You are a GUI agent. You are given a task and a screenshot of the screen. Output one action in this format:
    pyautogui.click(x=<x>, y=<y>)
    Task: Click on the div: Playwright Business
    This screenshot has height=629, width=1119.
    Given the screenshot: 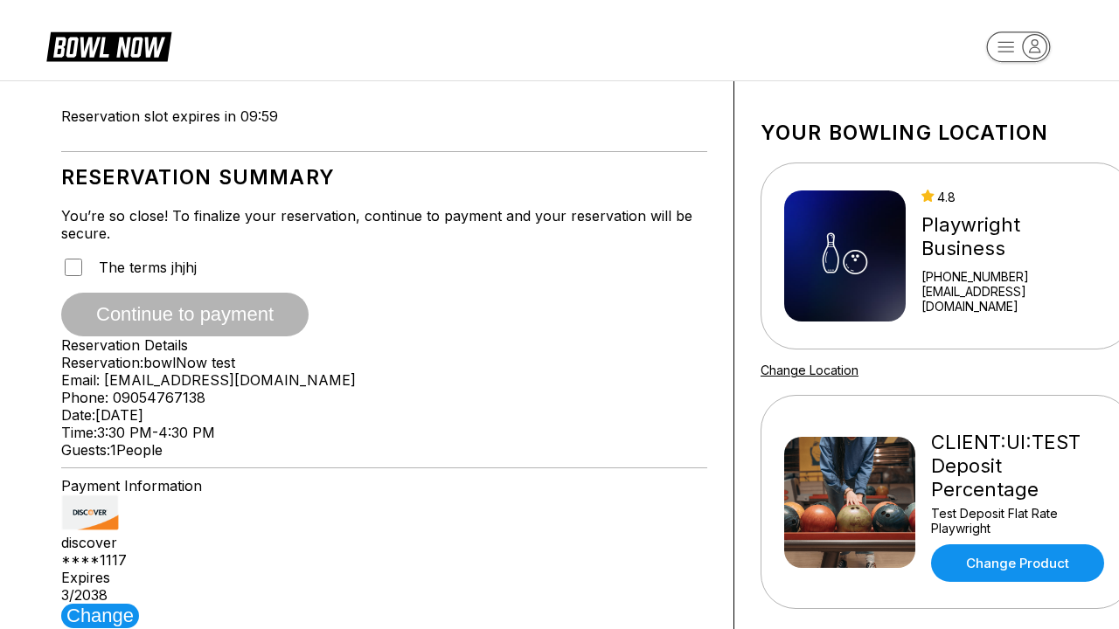 What is the action you would take?
    pyautogui.click(x=1015, y=237)
    